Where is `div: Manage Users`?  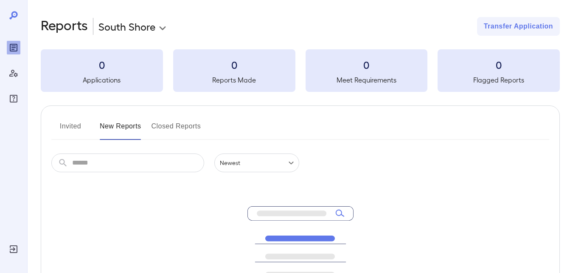 div: Manage Users is located at coordinates (14, 73).